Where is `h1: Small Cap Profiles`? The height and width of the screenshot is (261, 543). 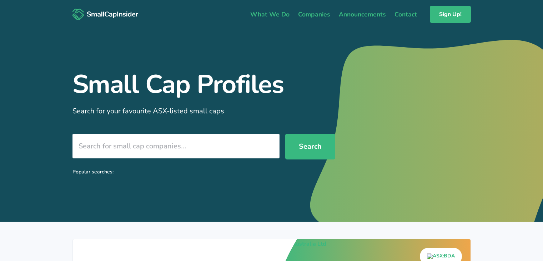
h1: Small Cap Profiles is located at coordinates (204, 84).